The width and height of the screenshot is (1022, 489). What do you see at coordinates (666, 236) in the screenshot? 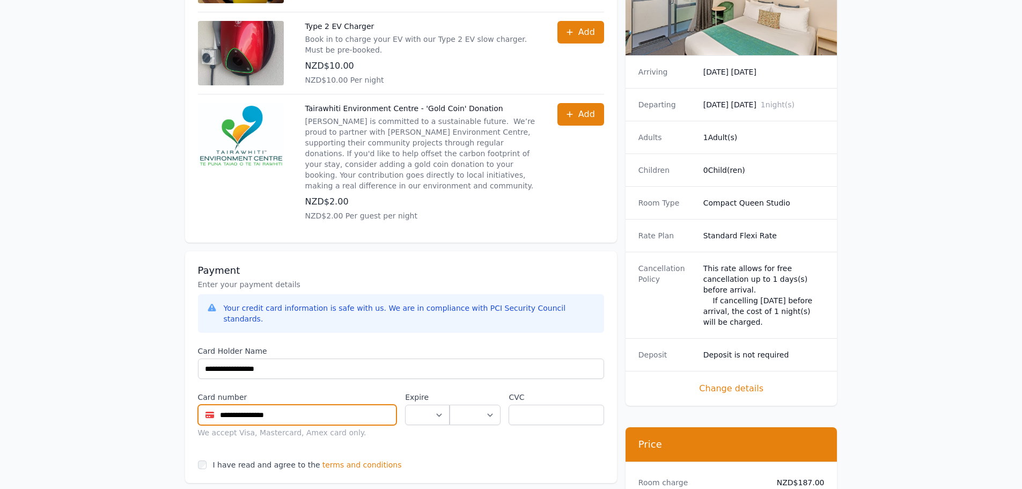
I see `dt: Rate Plan` at bounding box center [666, 236].